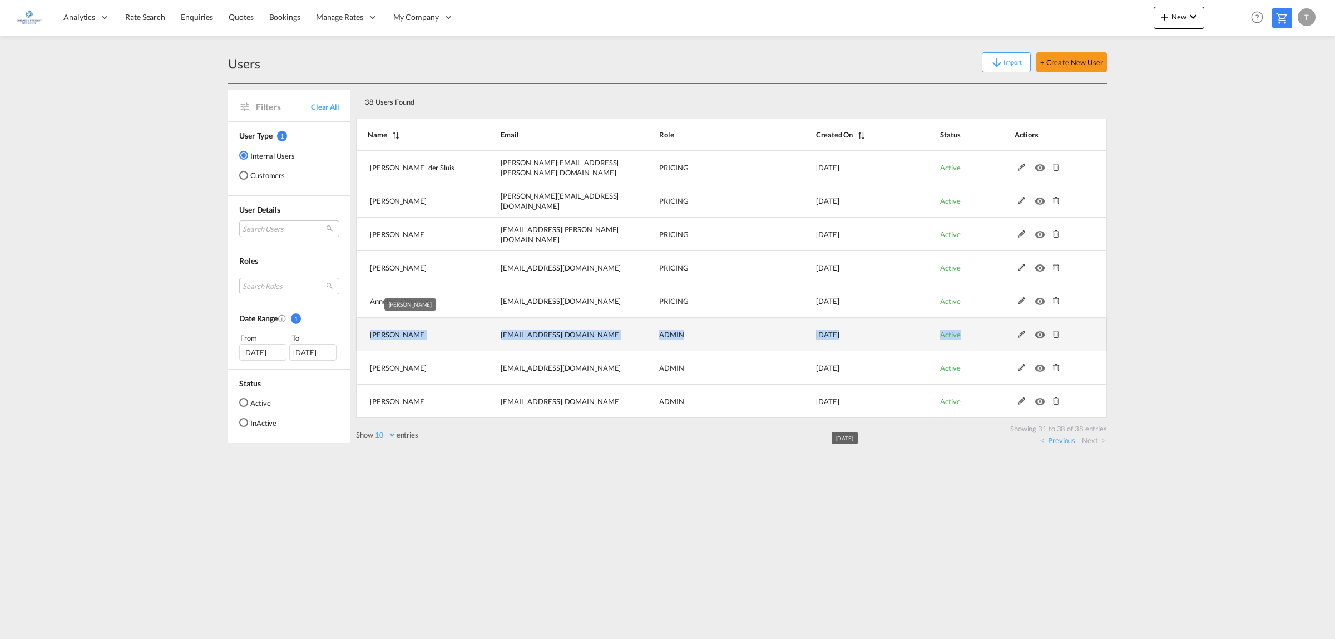  What do you see at coordinates (285, 17) in the screenshot?
I see `span: Bookings` at bounding box center [285, 17].